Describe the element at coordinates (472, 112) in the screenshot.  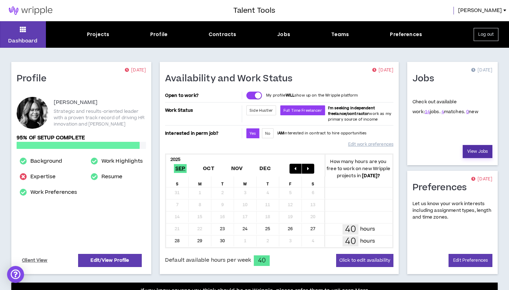
I see `span: new` at that location.